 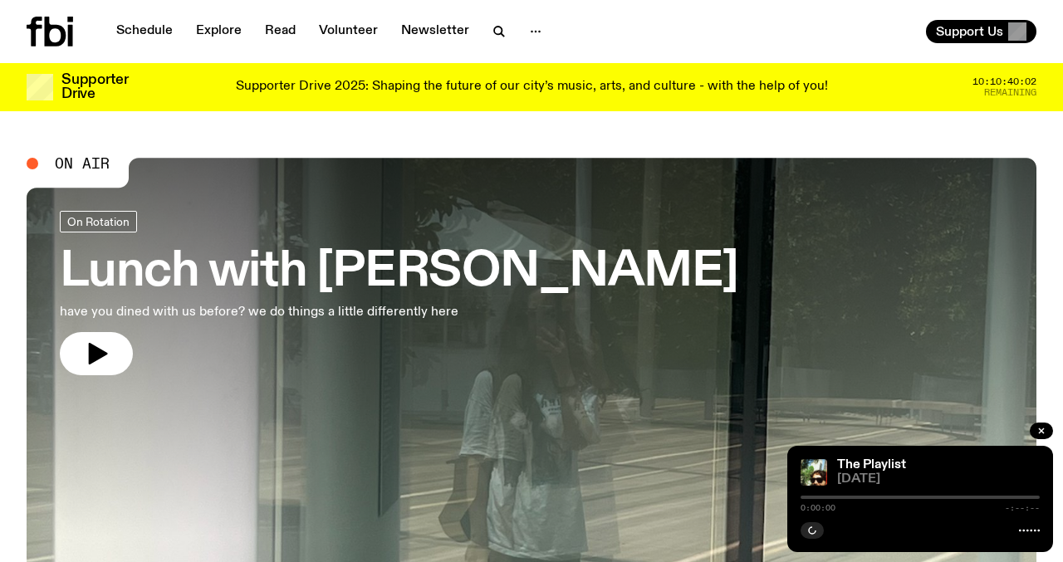 I want to click on a: Schedule, so click(x=145, y=32).